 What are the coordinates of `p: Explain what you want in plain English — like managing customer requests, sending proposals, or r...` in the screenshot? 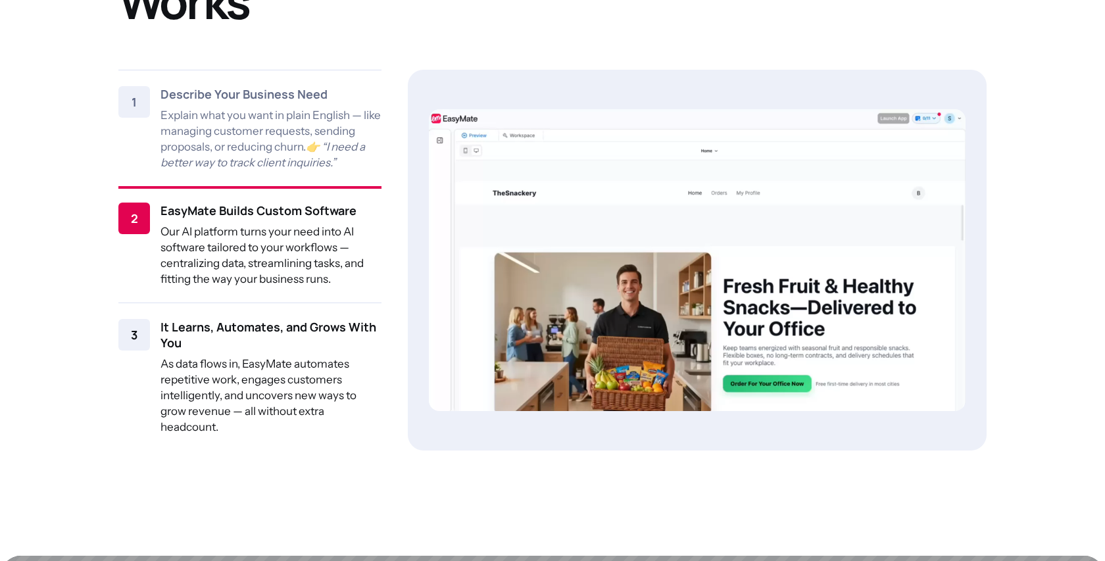 It's located at (271, 139).